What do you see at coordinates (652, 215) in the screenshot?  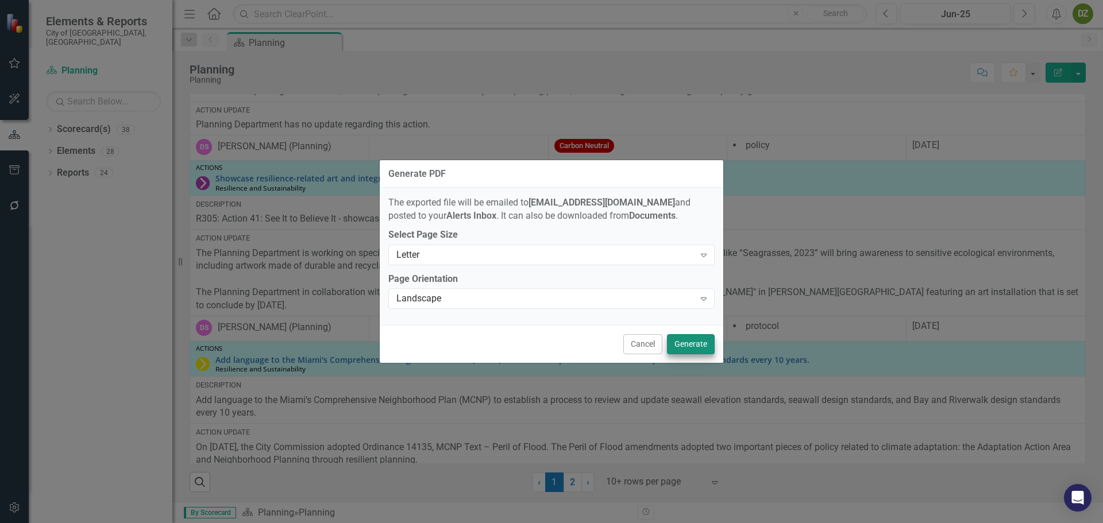 I see `strong: Documents` at bounding box center [652, 215].